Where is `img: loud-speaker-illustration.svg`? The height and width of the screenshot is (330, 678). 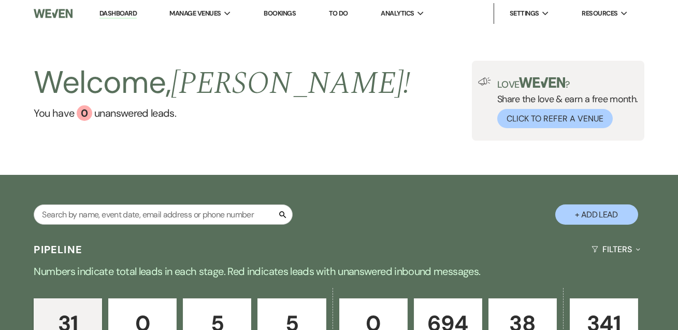
img: loud-speaker-illustration.svg is located at coordinates (485, 81).